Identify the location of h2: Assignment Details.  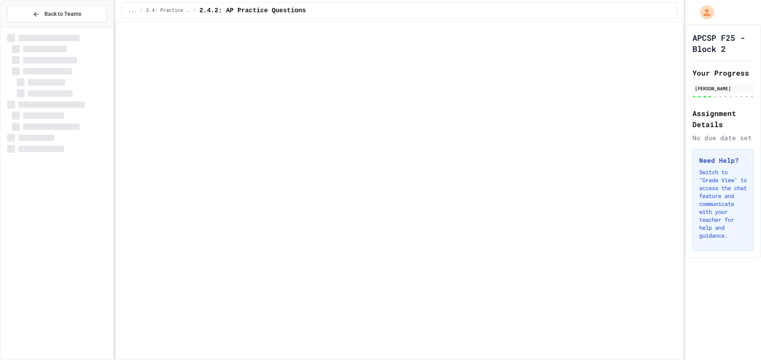
(723, 119).